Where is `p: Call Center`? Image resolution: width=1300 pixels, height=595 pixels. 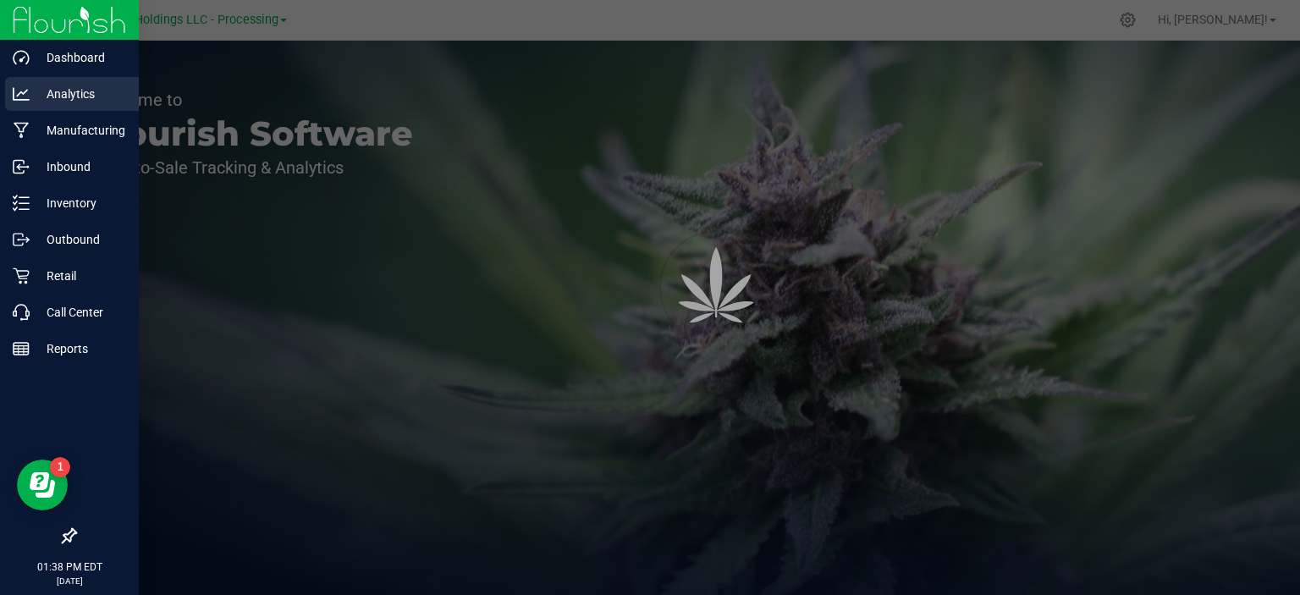
p: Call Center is located at coordinates (80, 312).